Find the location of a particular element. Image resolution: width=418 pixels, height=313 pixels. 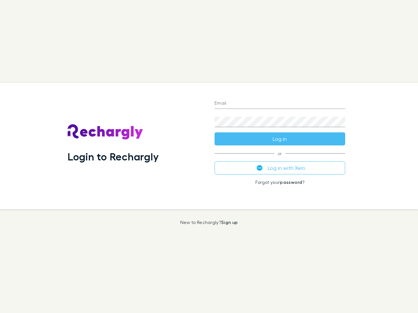

p: Forgot your ? is located at coordinates (280, 182).